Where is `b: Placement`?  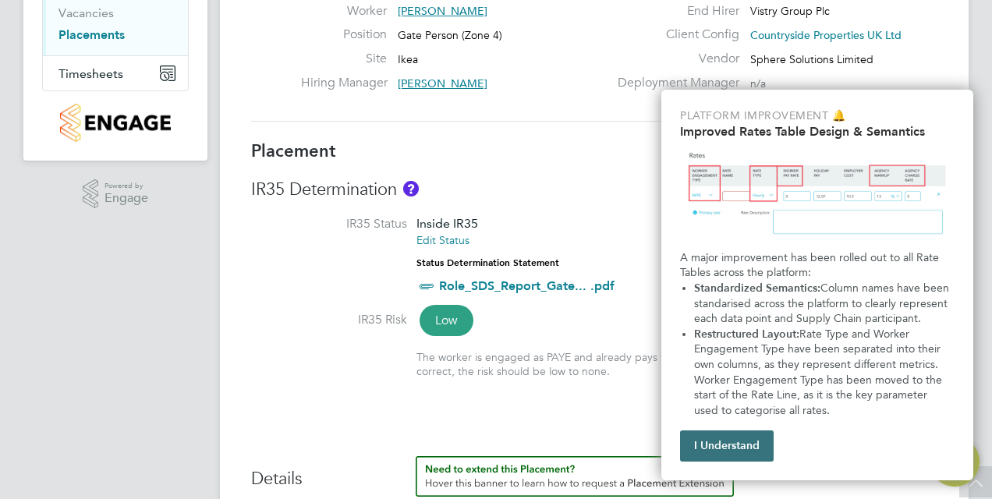 b: Placement is located at coordinates (293, 151).